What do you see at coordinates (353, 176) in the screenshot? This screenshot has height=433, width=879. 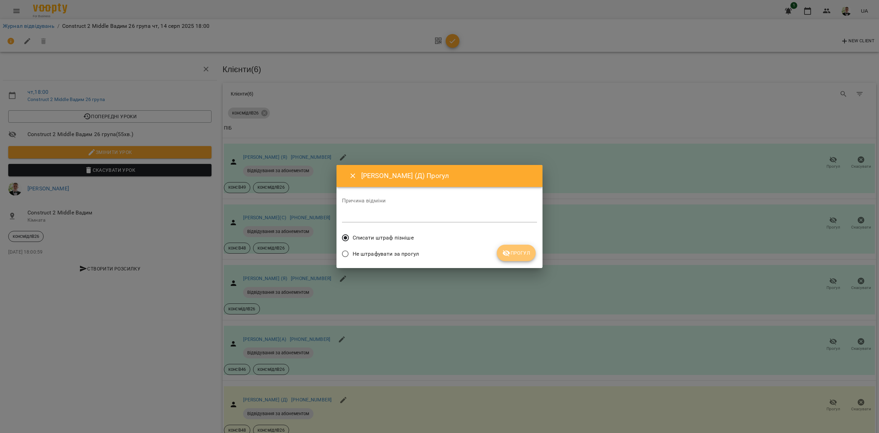 I see `button: Close` at bounding box center [353, 176].